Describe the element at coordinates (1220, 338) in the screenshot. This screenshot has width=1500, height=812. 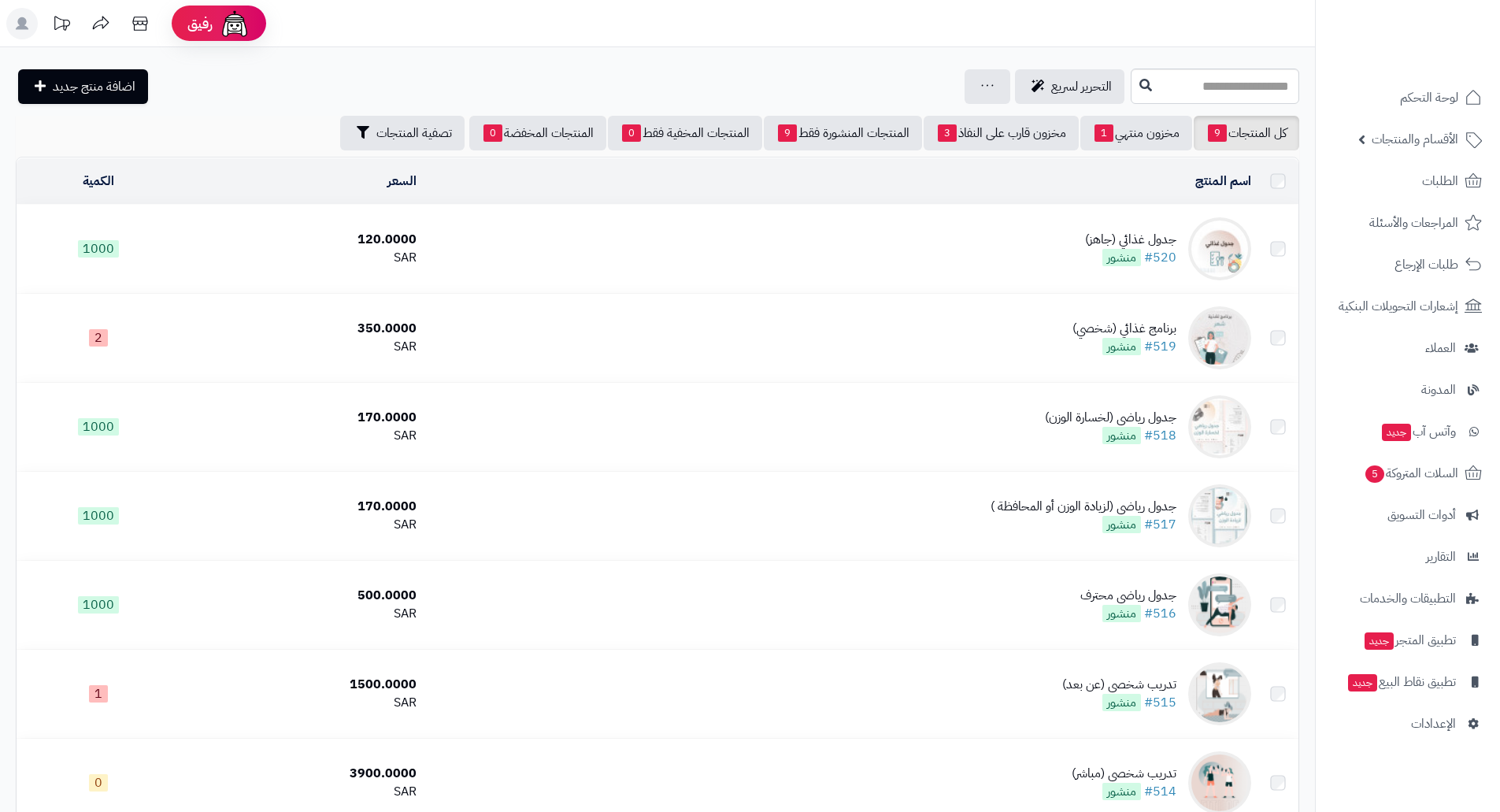
I see `img: برنامج غذائي (شخصي)` at that location.